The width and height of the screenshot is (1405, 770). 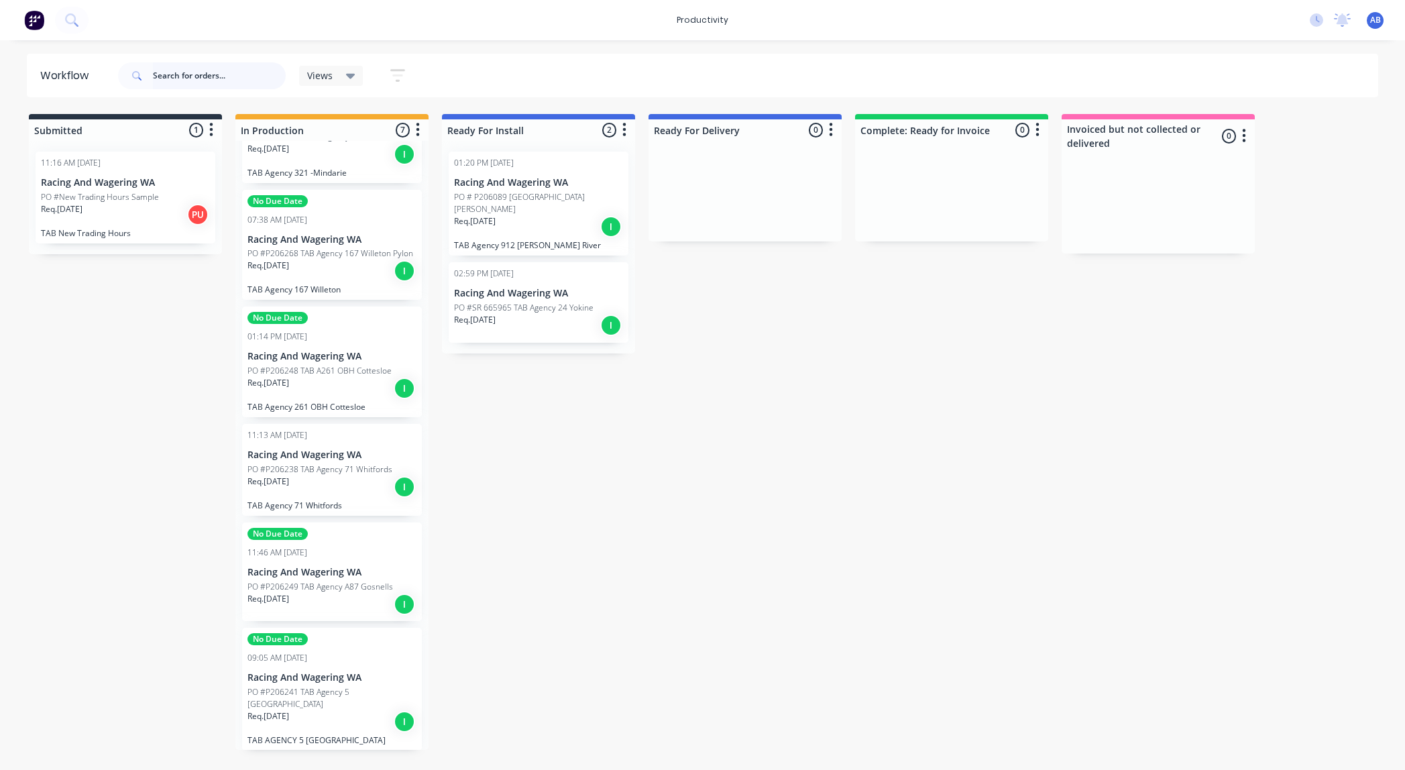 What do you see at coordinates (319, 371) in the screenshot?
I see `p: PO #P206248 TAB A261 OBH Cottesloe` at bounding box center [319, 371].